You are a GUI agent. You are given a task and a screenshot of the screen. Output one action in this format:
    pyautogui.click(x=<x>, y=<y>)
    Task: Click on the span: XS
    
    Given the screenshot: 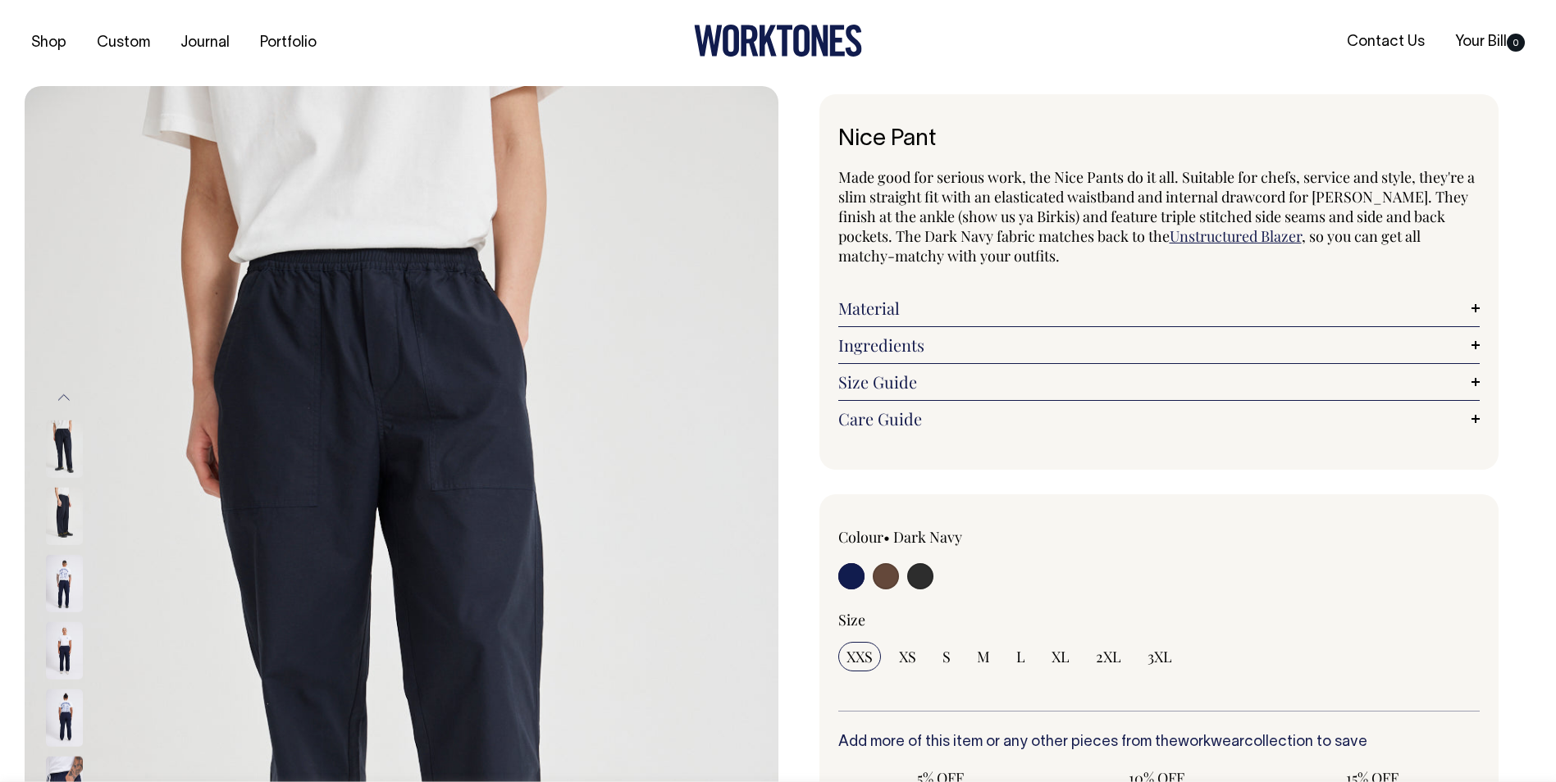 What is the action you would take?
    pyautogui.click(x=907, y=657)
    